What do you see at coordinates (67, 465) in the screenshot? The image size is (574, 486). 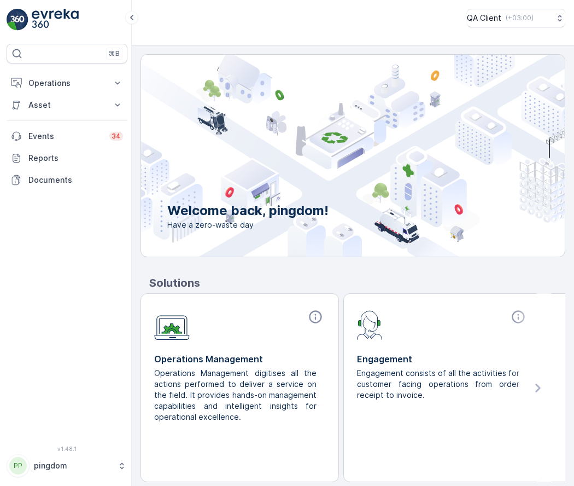 I see `button: PPpingdom` at bounding box center [67, 465].